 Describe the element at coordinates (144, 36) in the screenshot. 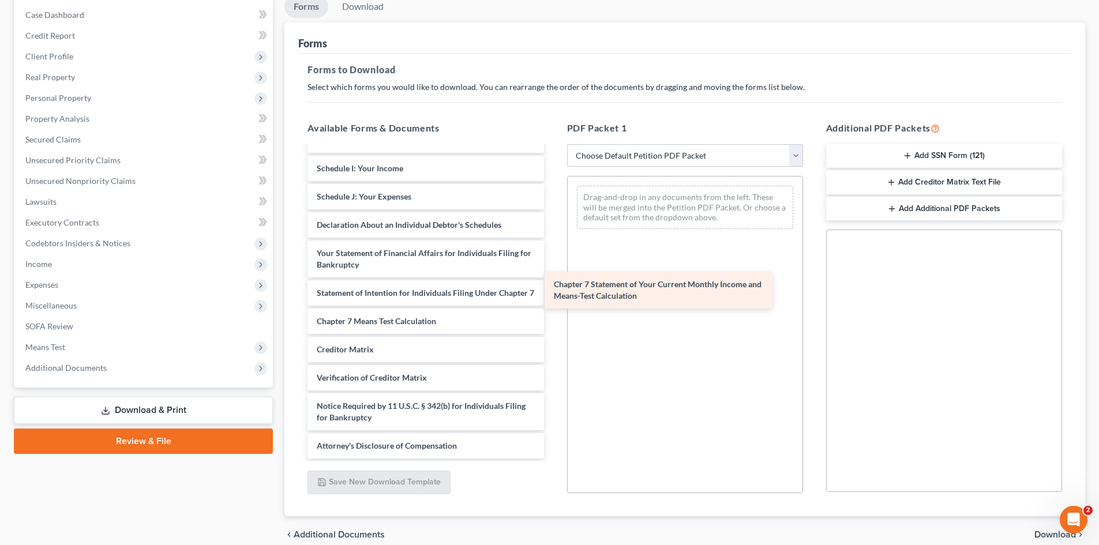

I see `a: Credit Report` at that location.